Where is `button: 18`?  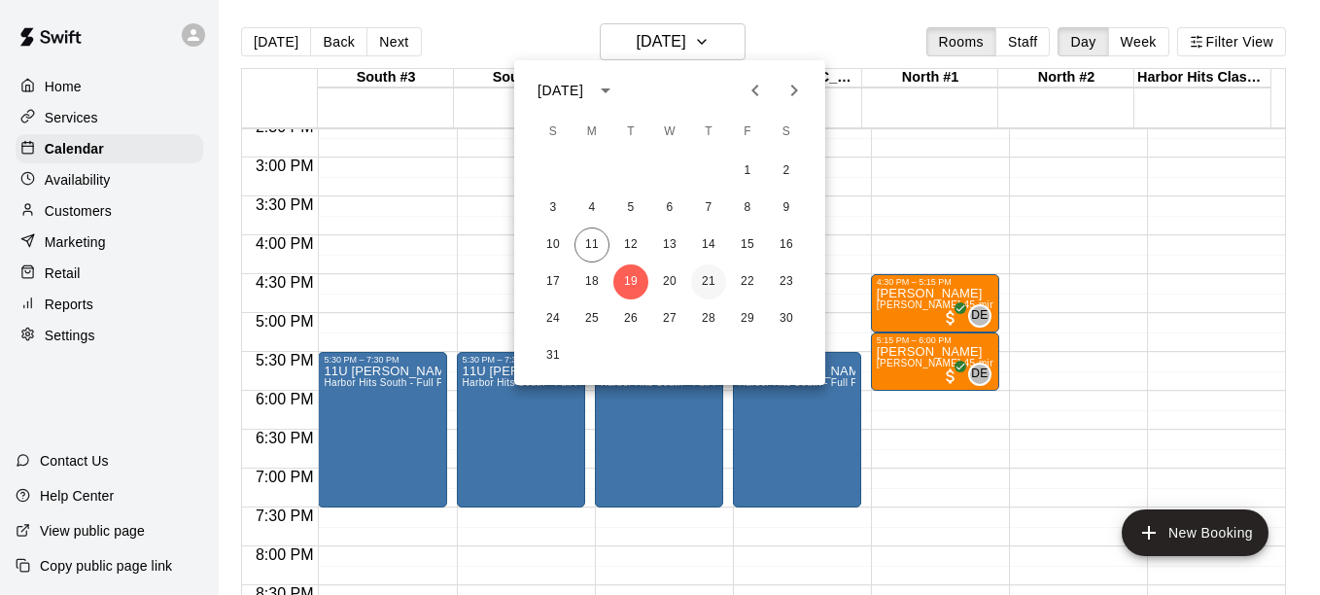 button: 18 is located at coordinates (592, 282).